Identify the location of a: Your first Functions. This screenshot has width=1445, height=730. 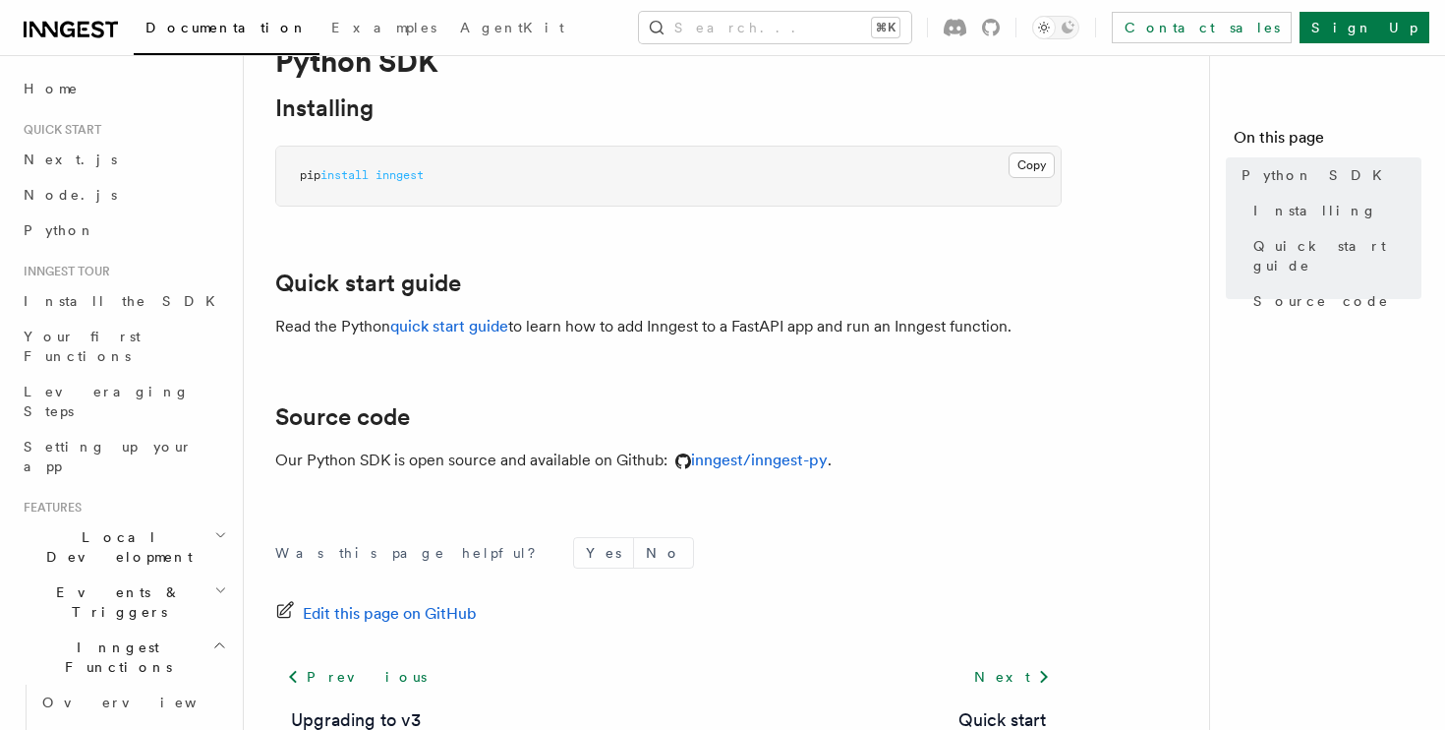
(123, 346).